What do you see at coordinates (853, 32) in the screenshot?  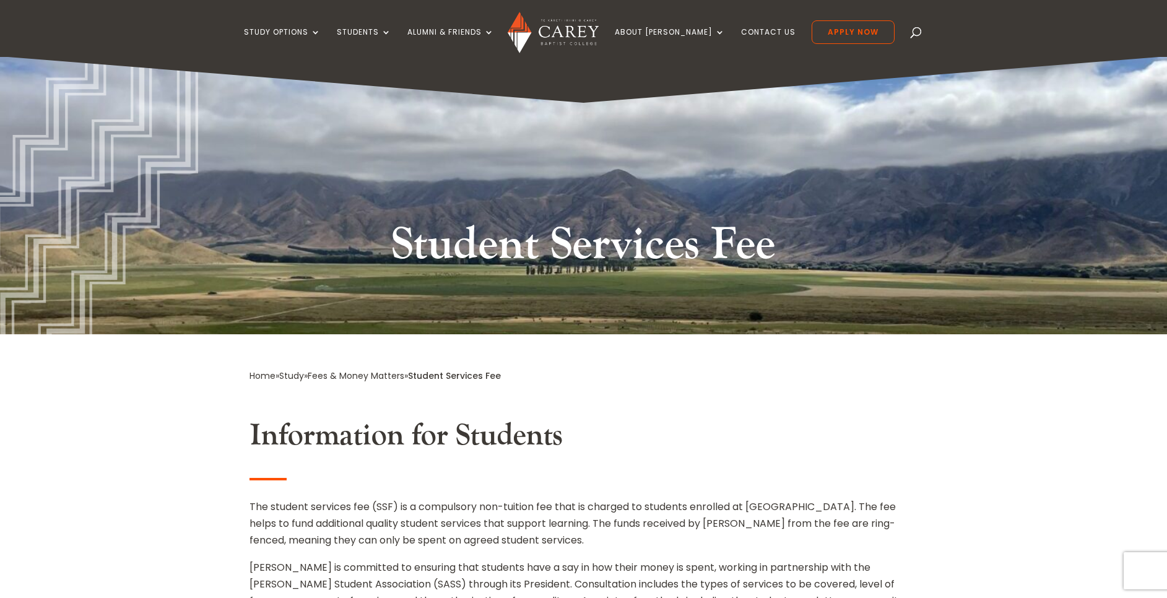 I see `a: Apply Now` at bounding box center [853, 32].